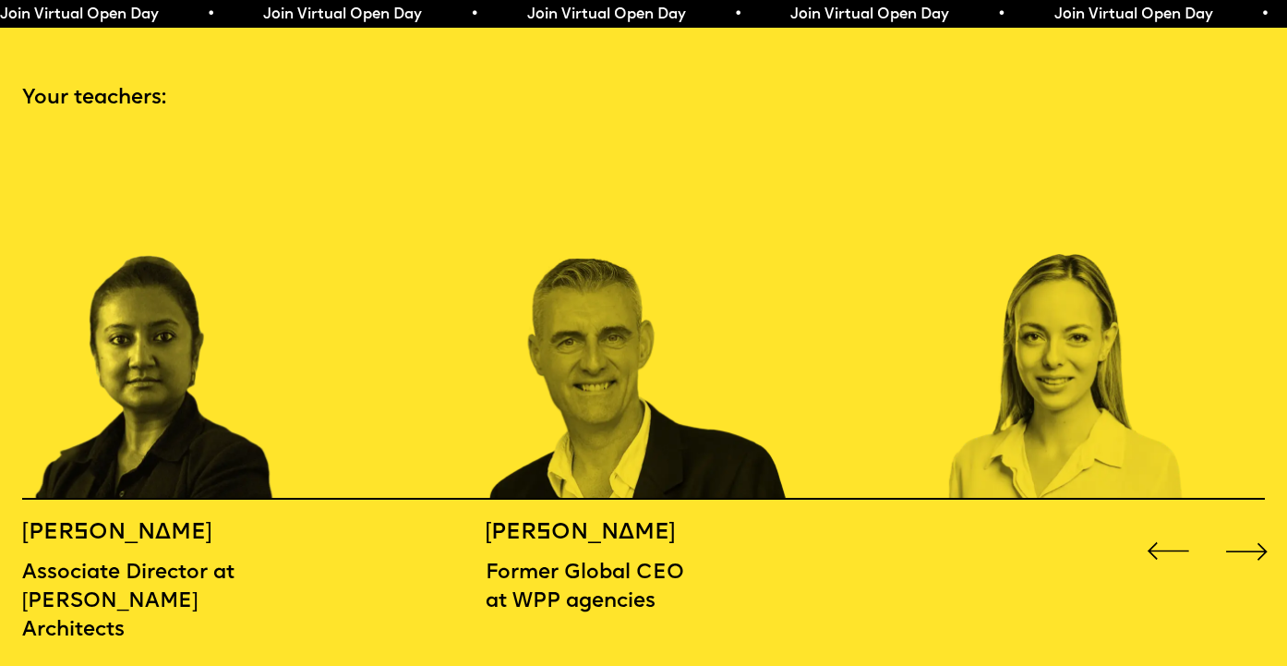 This screenshot has height=666, width=1287. Describe the element at coordinates (1246, 551) in the screenshot. I see `div: Next slide` at that location.